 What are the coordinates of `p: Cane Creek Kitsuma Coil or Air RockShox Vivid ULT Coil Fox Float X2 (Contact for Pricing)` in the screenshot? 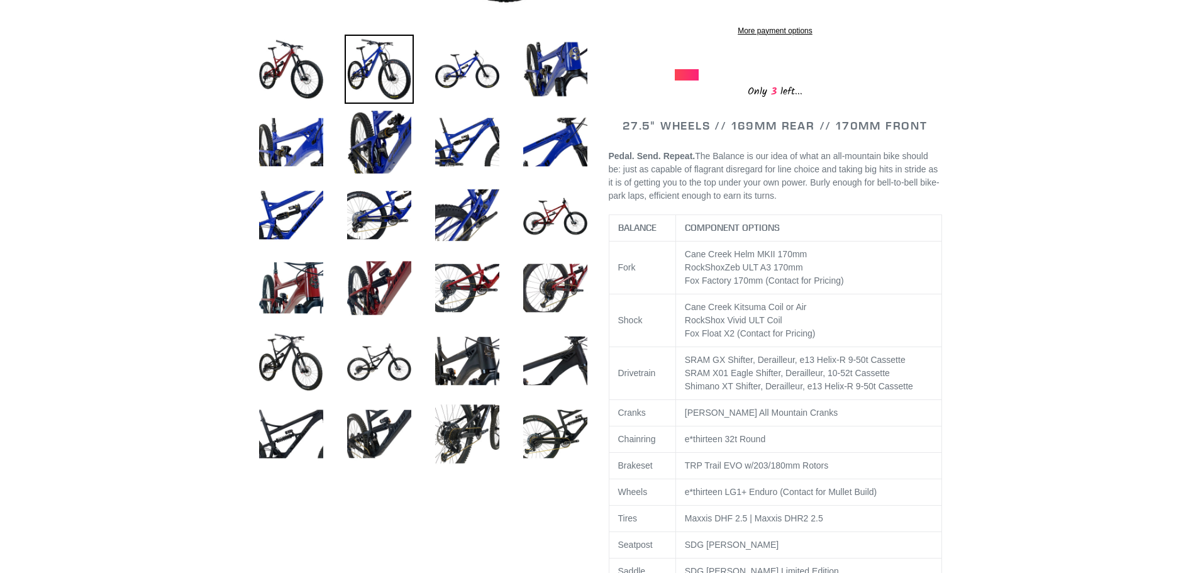 It's located at (809, 320).